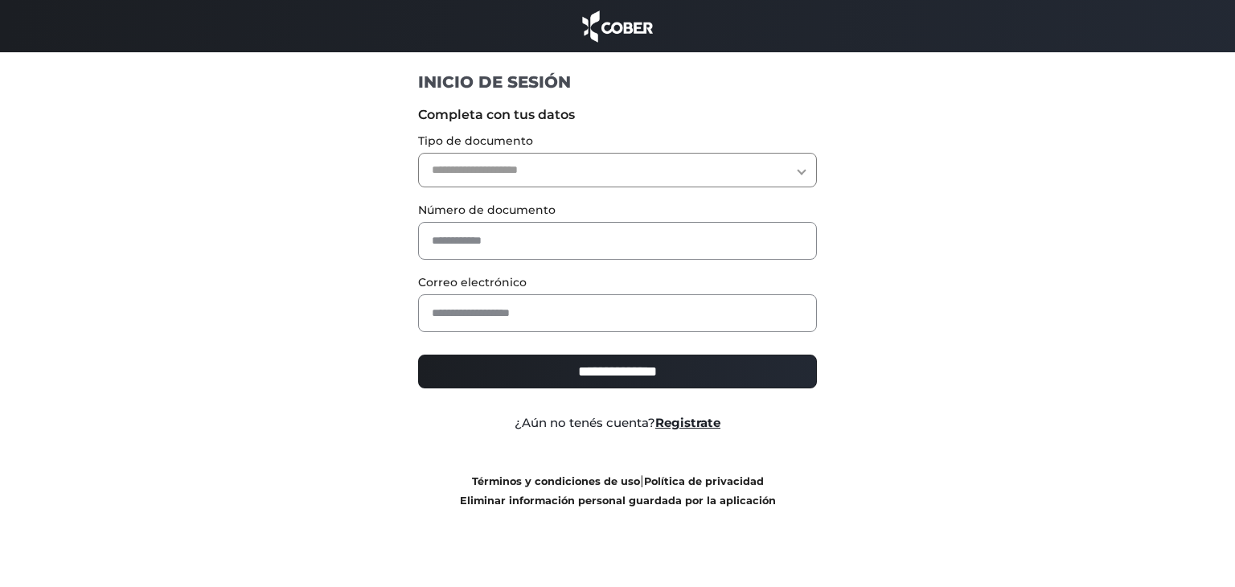 Image resolution: width=1235 pixels, height=587 pixels. I want to click on img: cober_marca.png, so click(617, 26).